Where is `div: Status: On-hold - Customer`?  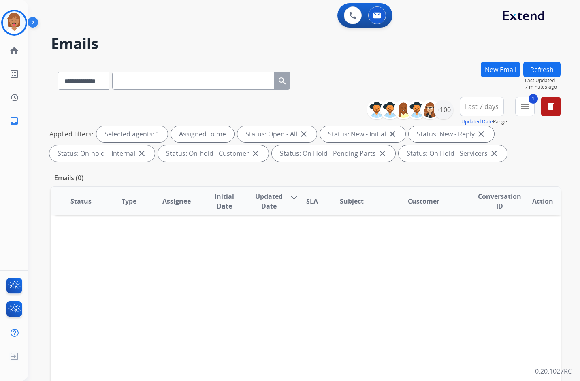 div: Status: On-hold - Customer is located at coordinates (213, 154).